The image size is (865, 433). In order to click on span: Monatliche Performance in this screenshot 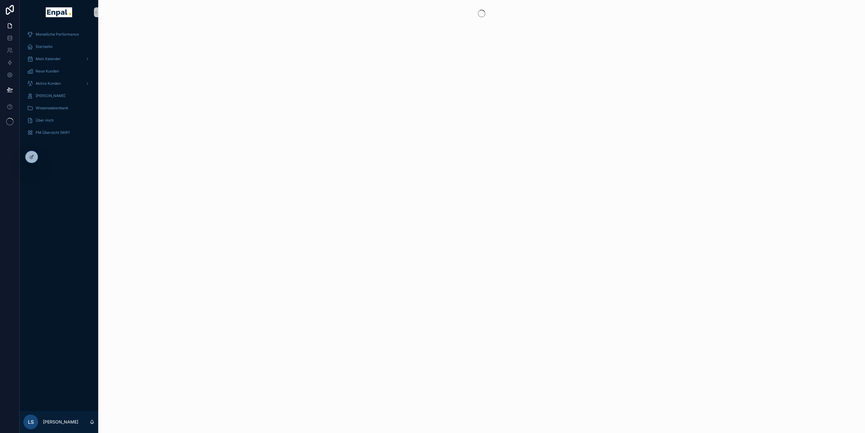, I will do `click(57, 34)`.